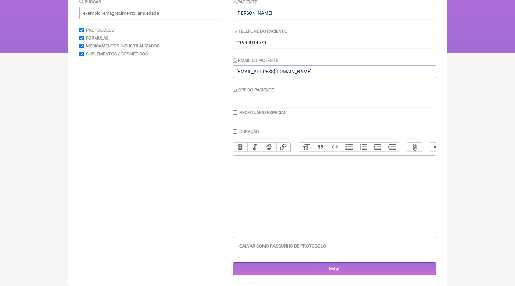  Describe the element at coordinates (334, 269) in the screenshot. I see `input: Gerar` at that location.